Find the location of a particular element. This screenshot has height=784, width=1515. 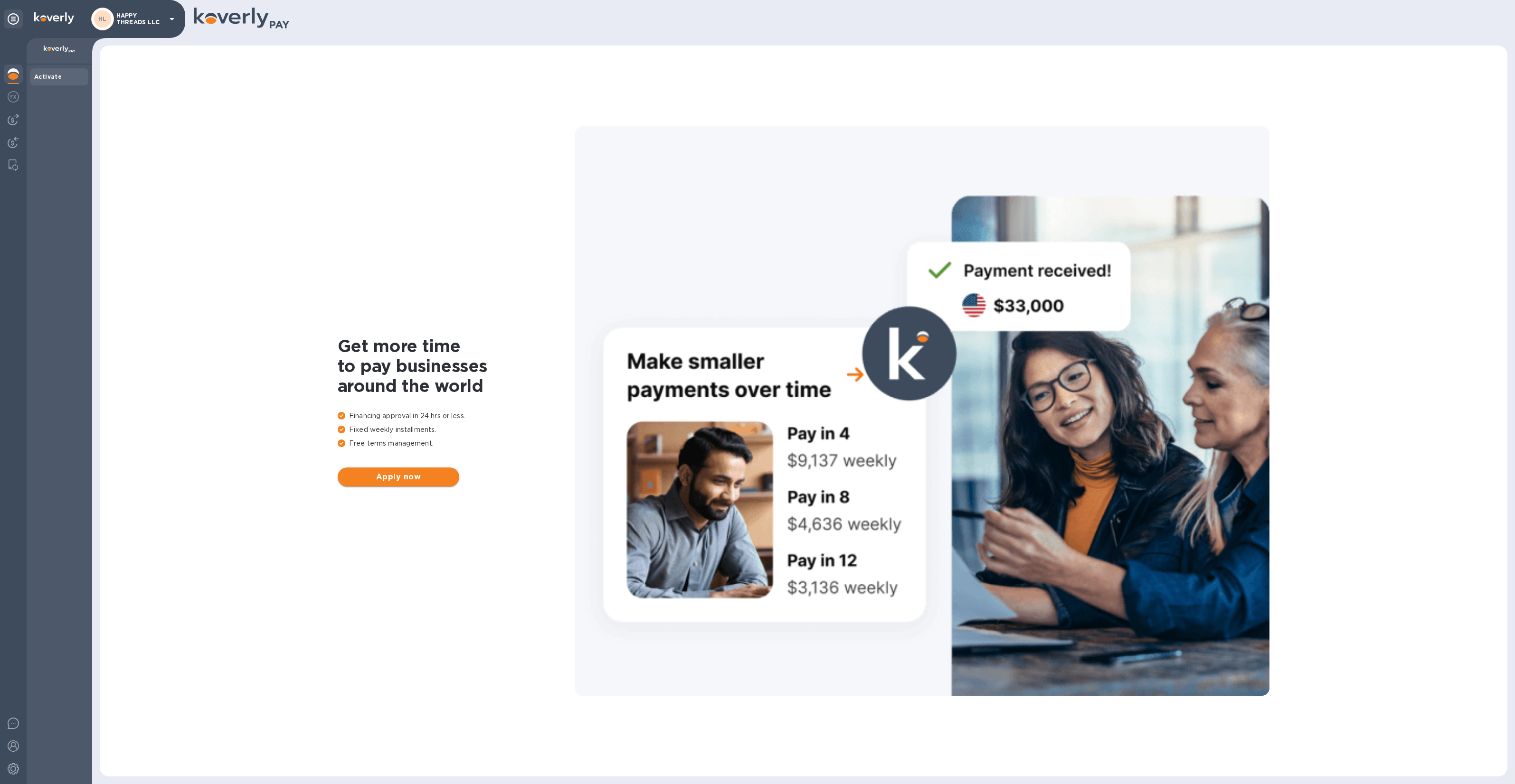

span: Apply now is located at coordinates (399, 478).